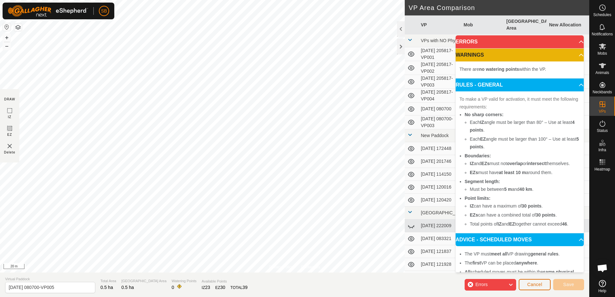 The width and height of the screenshot is (615, 297). I want to click on p-accordion-header: WARNINGS, so click(520, 55).